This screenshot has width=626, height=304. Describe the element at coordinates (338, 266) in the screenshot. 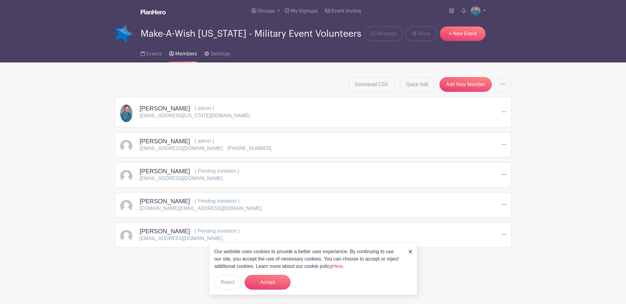

I see `a: Here` at that location.